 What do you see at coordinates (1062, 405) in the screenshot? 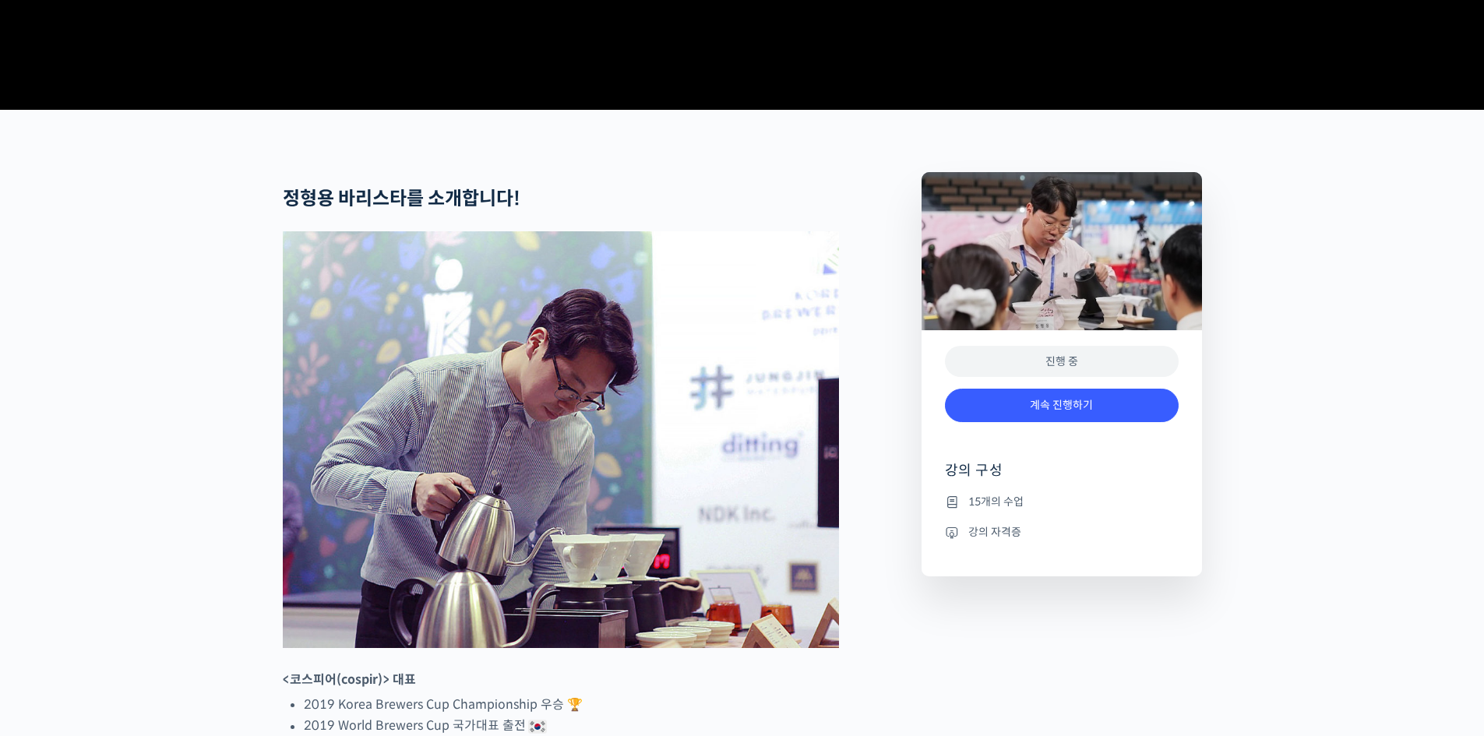
I see `a: 계속 진행하기` at bounding box center [1062, 405].